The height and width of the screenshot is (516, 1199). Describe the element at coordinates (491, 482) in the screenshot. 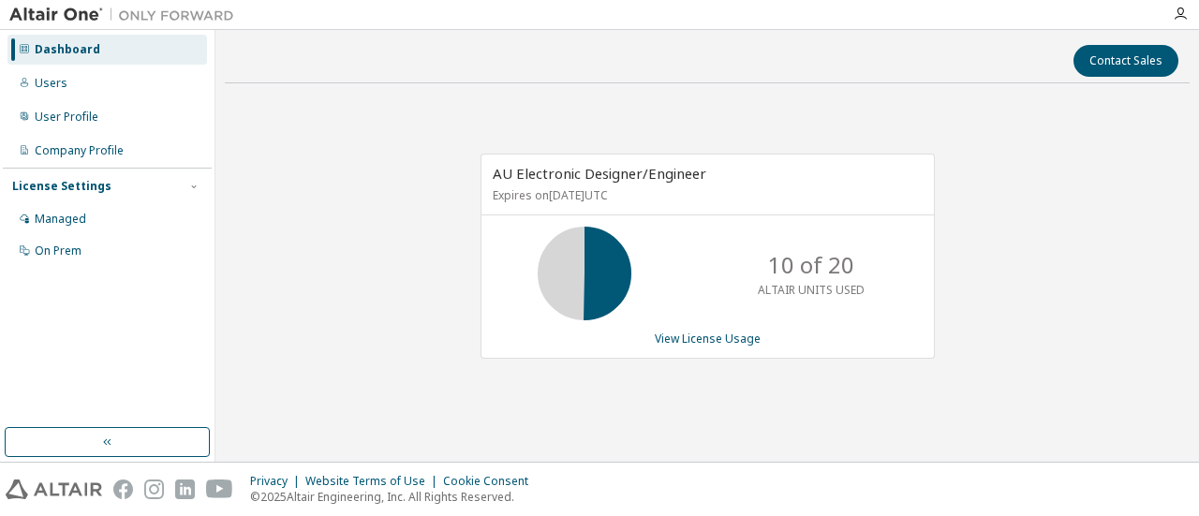

I see `div: Cookie Consent` at that location.